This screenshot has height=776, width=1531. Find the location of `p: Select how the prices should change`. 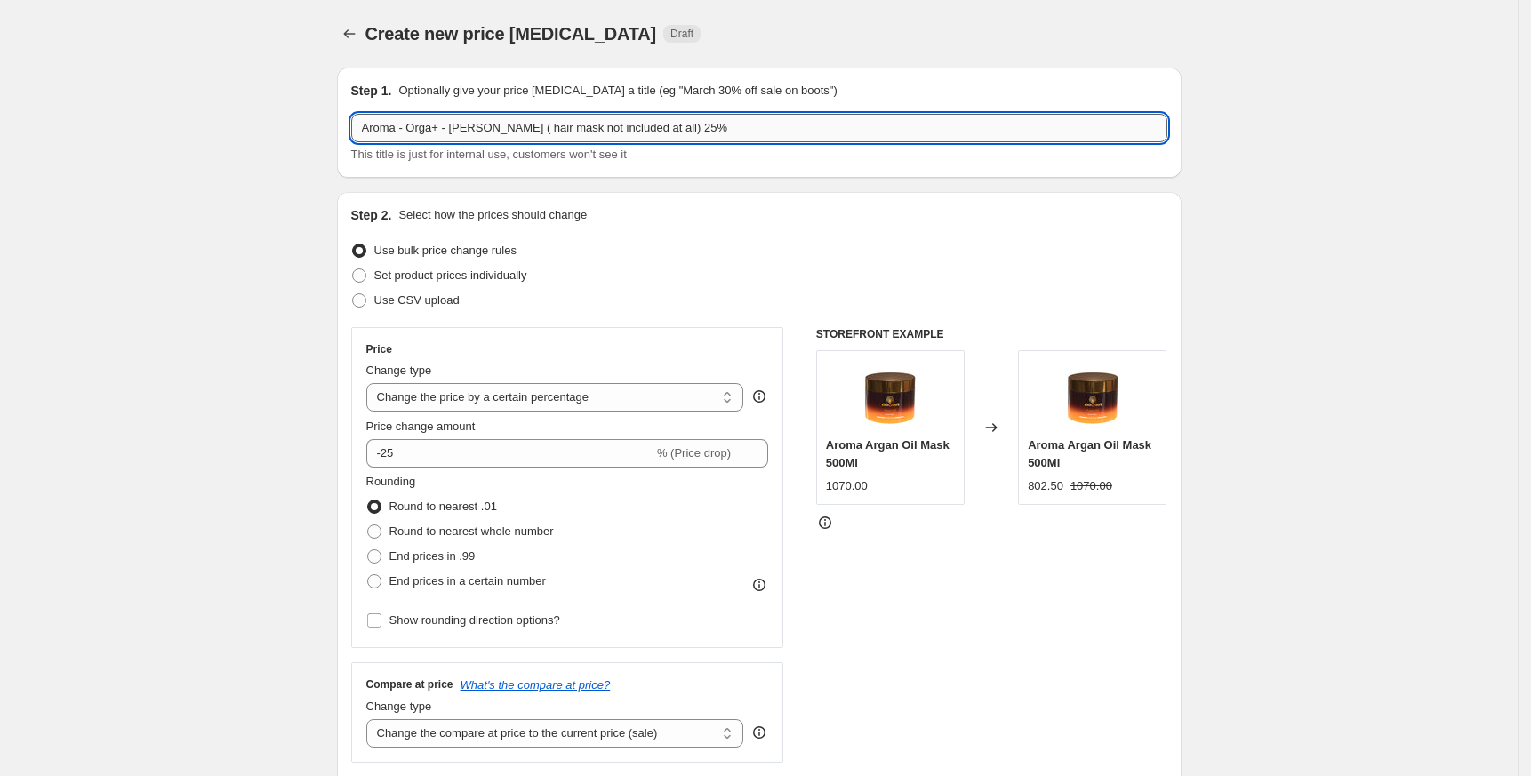

p: Select how the prices should change is located at coordinates (492, 215).